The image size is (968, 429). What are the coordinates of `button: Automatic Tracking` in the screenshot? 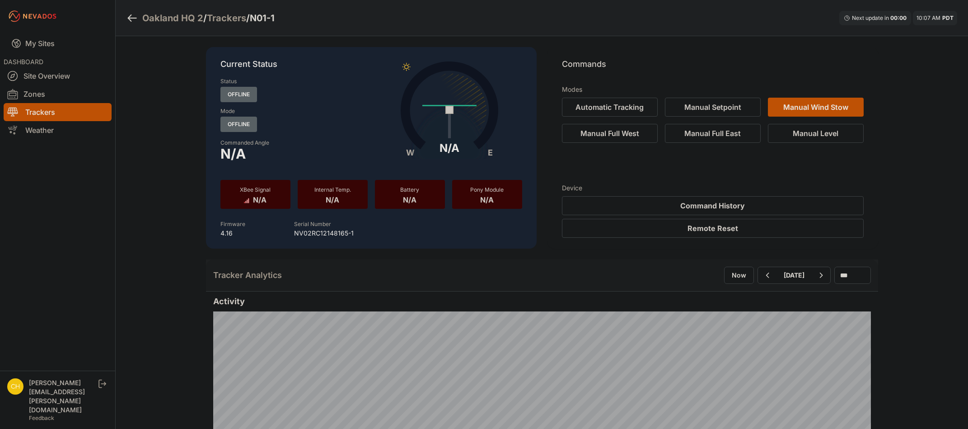 It's located at (610, 107).